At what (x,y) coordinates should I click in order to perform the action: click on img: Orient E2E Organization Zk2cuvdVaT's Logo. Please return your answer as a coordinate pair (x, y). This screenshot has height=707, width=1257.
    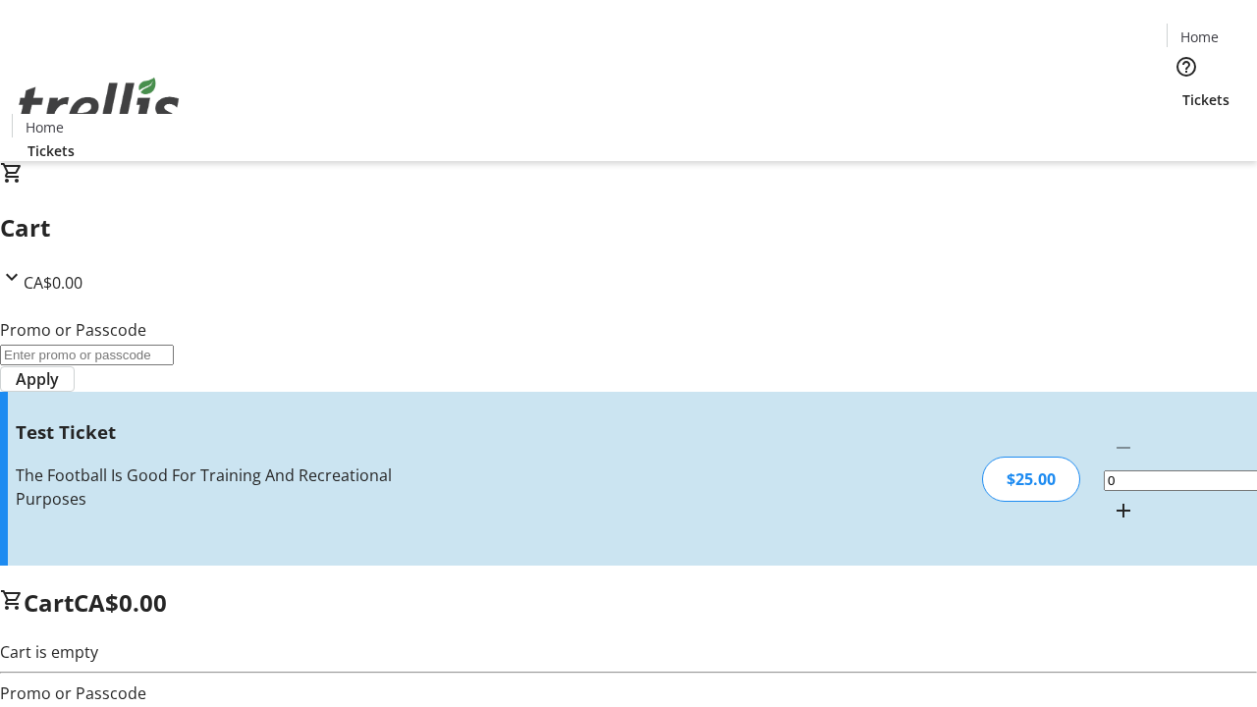
    Looking at the image, I should click on (99, 105).